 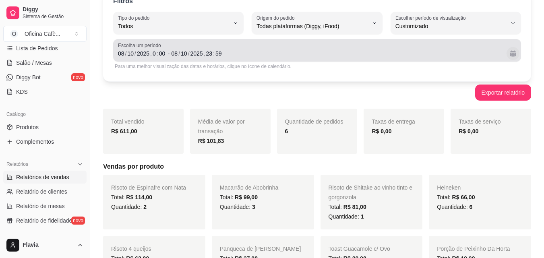 What do you see at coordinates (175, 54) in the screenshot?
I see `div: dia, Data final,` at bounding box center [175, 54].